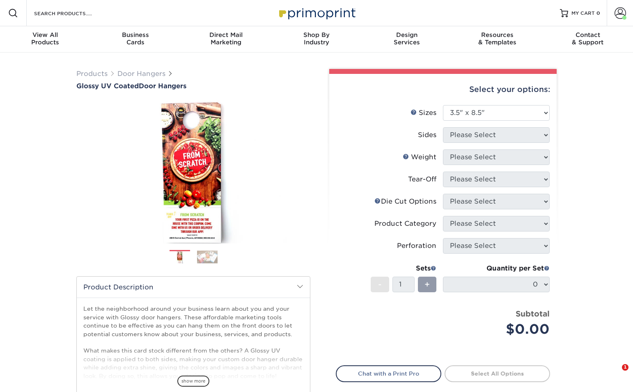 Image resolution: width=633 pixels, height=392 pixels. Describe the element at coordinates (598, 13) in the screenshot. I see `span: 0` at that location.